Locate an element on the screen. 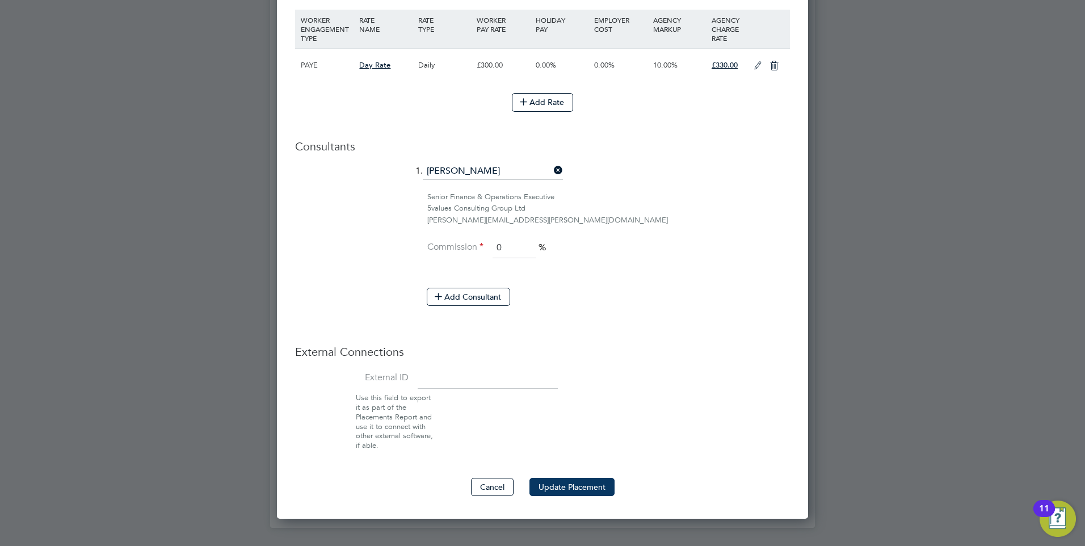  div: EMPLOYER COST is located at coordinates (620, 24).